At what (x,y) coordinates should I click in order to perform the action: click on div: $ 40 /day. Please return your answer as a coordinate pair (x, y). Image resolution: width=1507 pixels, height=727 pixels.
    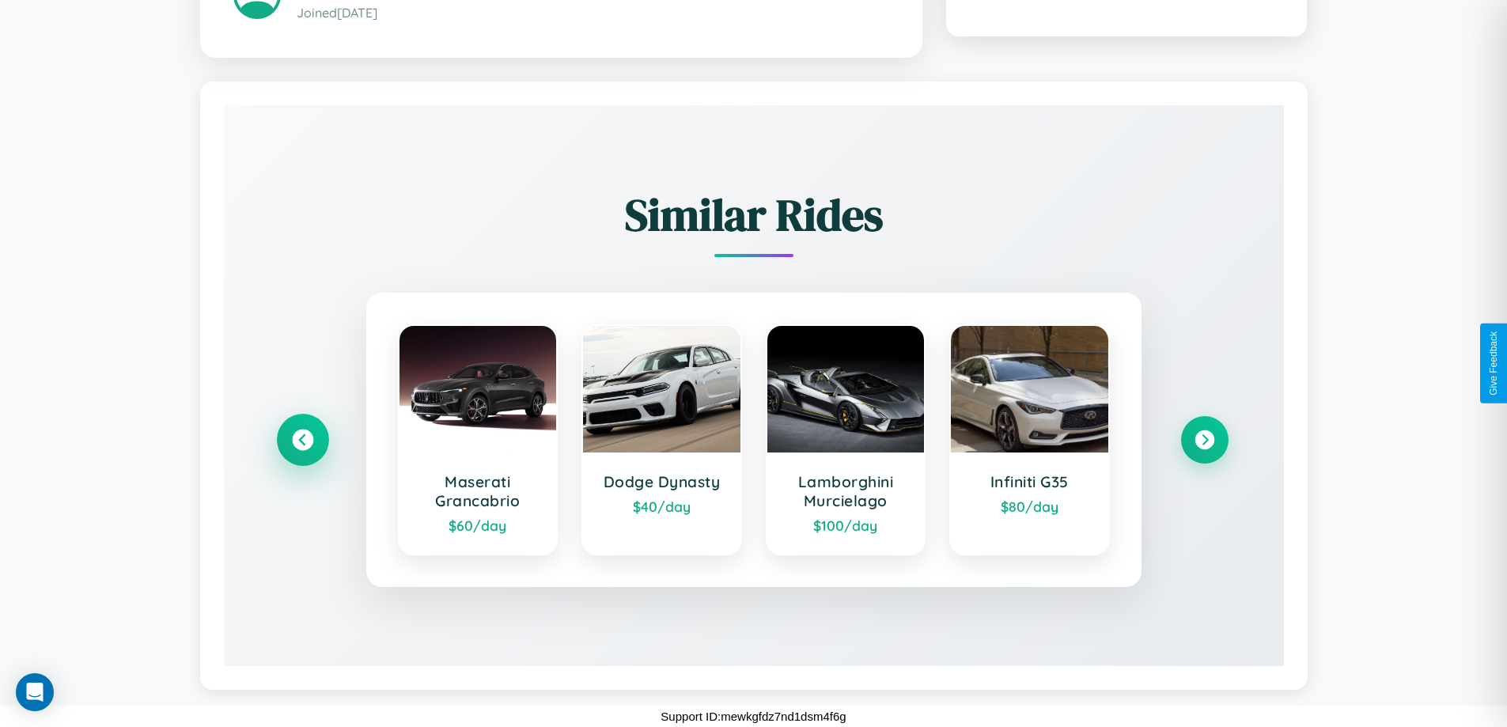
    Looking at the image, I should click on (661, 506).